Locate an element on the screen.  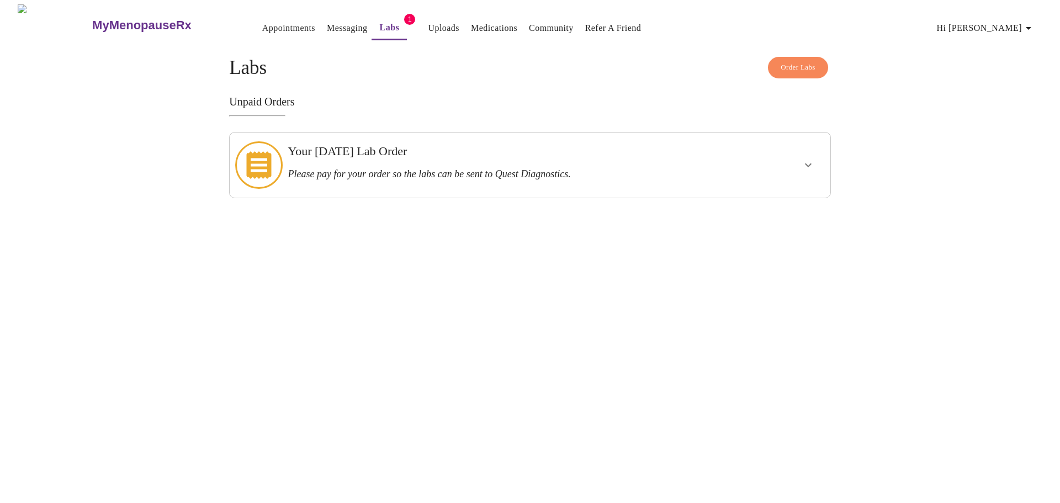
button: Refer a Friend is located at coordinates (614, 28).